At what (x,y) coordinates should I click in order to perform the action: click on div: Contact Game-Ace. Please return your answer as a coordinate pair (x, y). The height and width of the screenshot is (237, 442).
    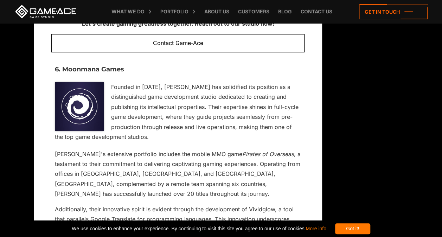
    Looking at the image, I should click on (178, 43).